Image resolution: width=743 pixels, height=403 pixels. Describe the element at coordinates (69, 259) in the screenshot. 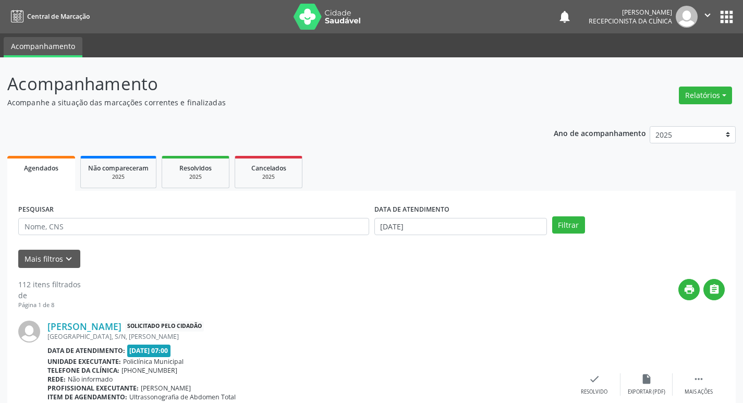

I see `i: keyboard_arrow_down` at that location.